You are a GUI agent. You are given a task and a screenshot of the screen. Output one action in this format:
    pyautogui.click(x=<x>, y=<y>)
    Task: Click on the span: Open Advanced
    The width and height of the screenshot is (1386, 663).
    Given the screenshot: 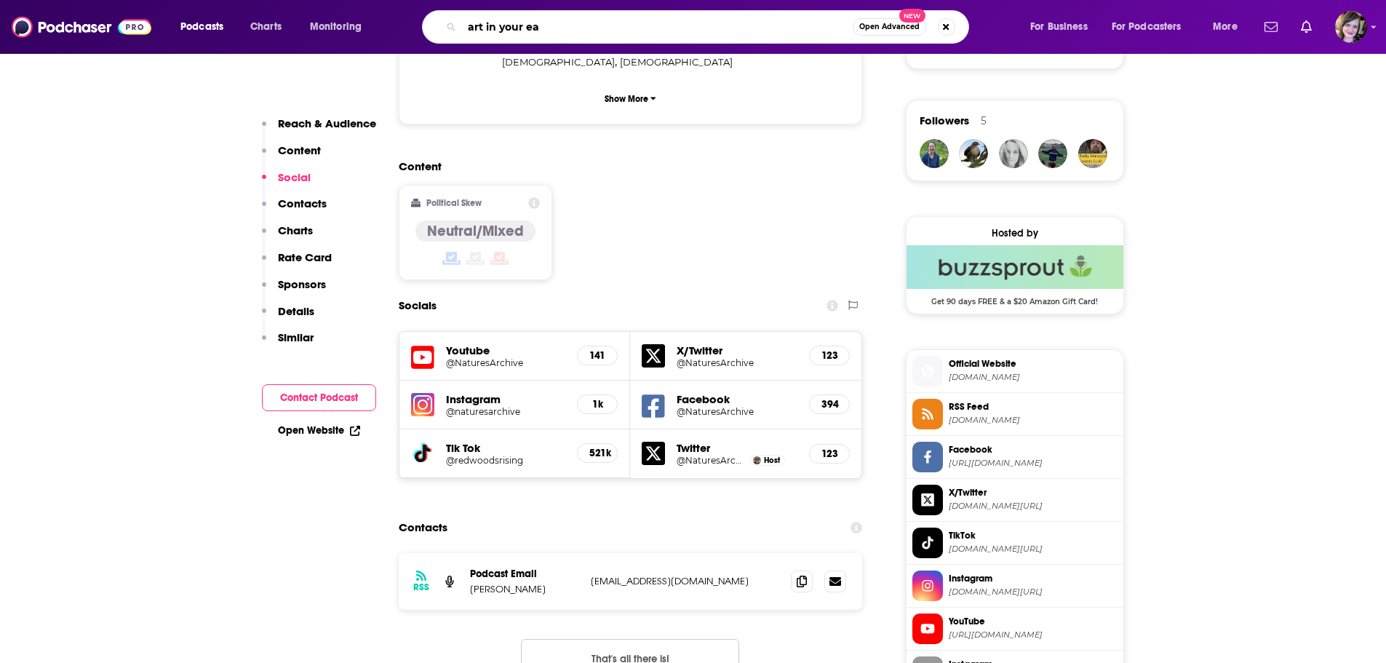 What is the action you would take?
    pyautogui.click(x=889, y=27)
    